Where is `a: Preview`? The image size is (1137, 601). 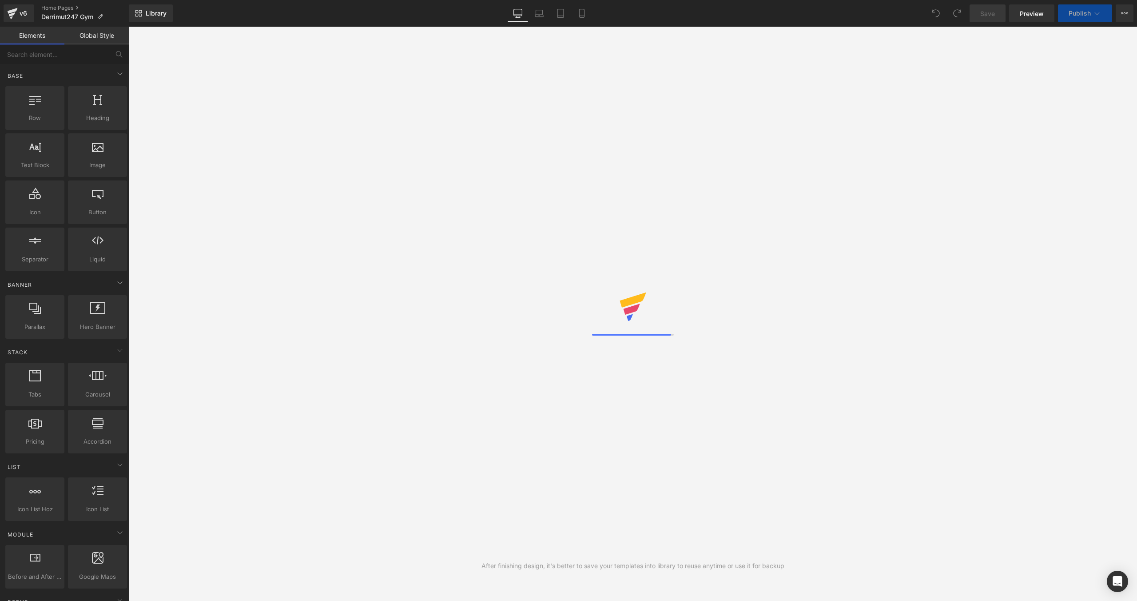
a: Preview is located at coordinates (1032, 13).